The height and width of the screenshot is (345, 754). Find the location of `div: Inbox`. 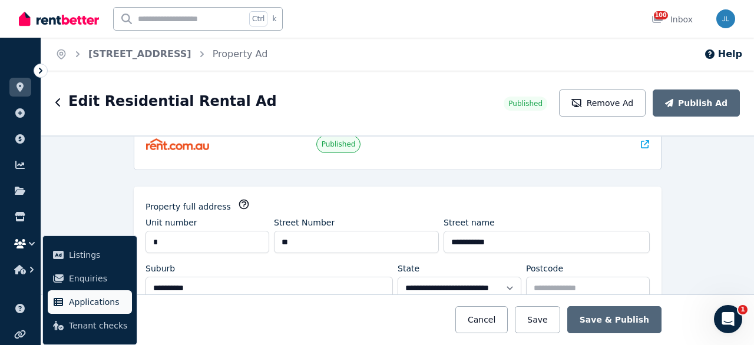

div: Inbox is located at coordinates (672, 19).